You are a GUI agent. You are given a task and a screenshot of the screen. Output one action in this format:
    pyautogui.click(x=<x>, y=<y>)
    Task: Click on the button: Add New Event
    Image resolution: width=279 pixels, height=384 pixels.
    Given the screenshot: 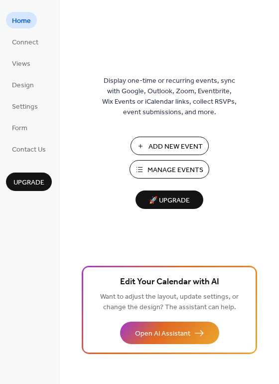 What is the action you would take?
    pyautogui.click(x=170, y=146)
    